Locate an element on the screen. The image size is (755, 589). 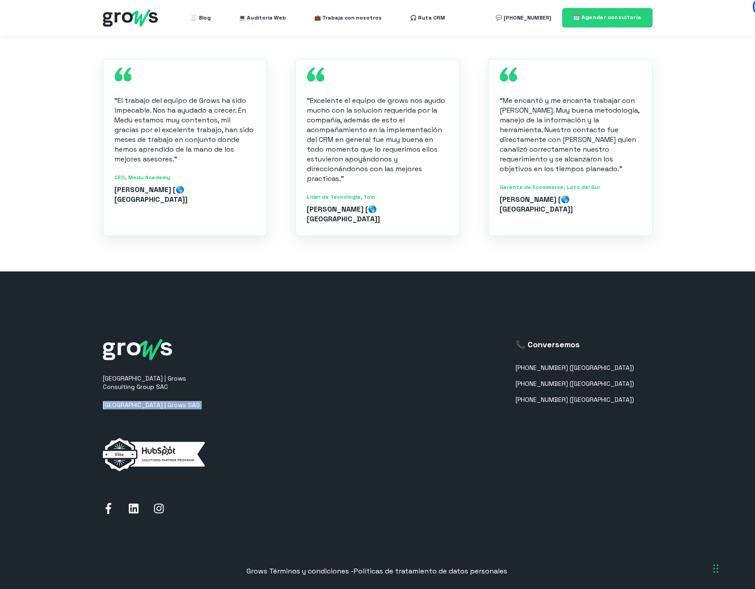
p: “El trabajo del equipo de Grows ha sido impecable. Nos ha ayudado a crecer. En Medu estamos muy c... is located at coordinates (185, 130).